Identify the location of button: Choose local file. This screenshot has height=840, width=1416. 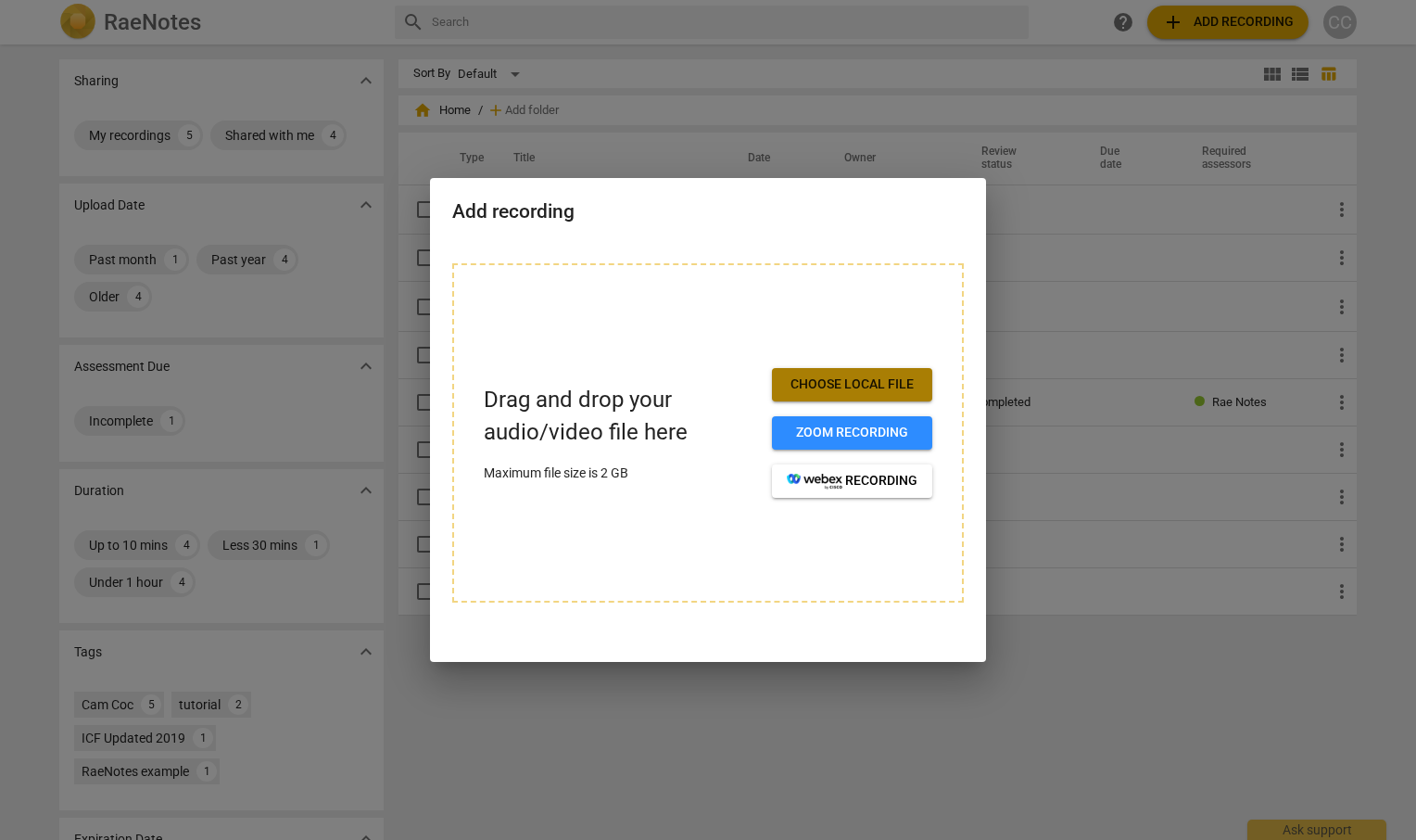
(852, 385).